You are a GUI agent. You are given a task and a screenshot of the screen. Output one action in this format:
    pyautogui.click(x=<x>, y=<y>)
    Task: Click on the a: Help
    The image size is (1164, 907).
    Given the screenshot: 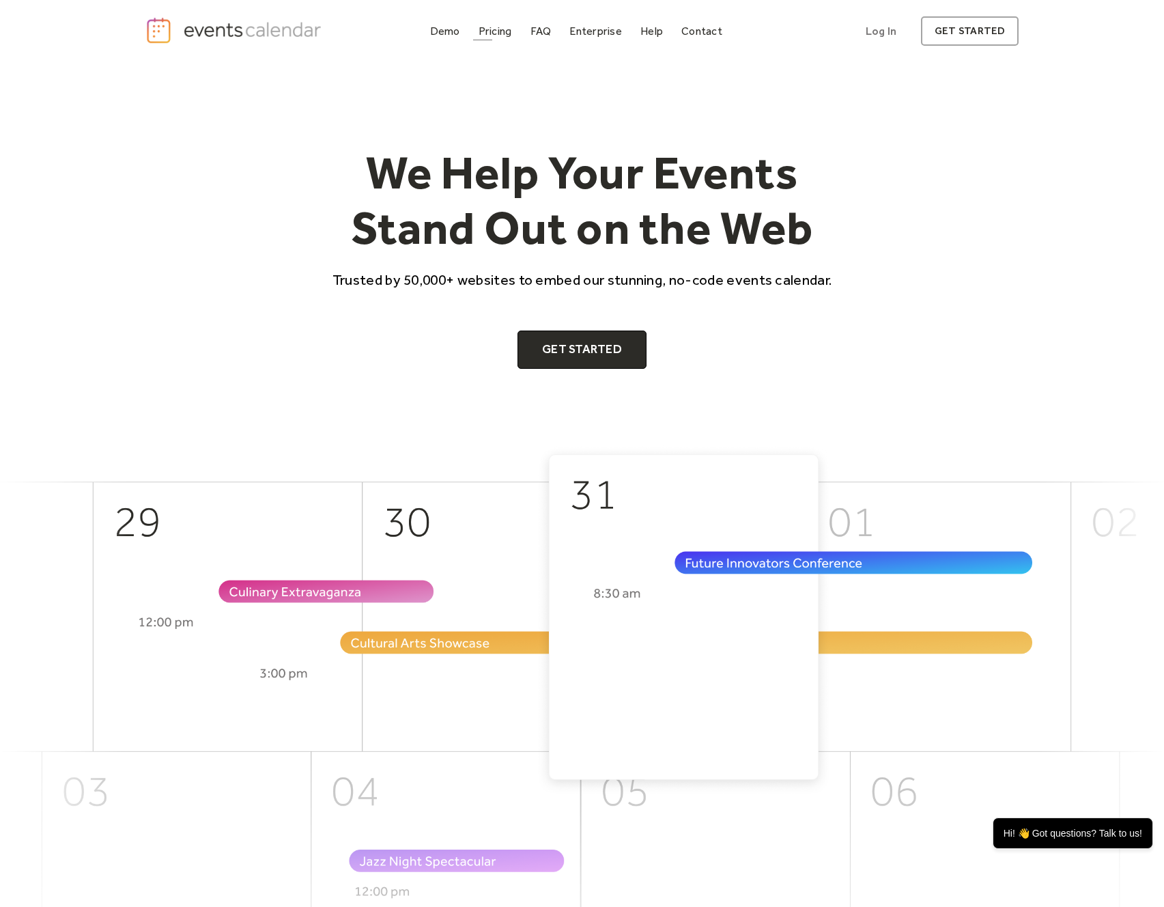 What is the action you would take?
    pyautogui.click(x=651, y=31)
    